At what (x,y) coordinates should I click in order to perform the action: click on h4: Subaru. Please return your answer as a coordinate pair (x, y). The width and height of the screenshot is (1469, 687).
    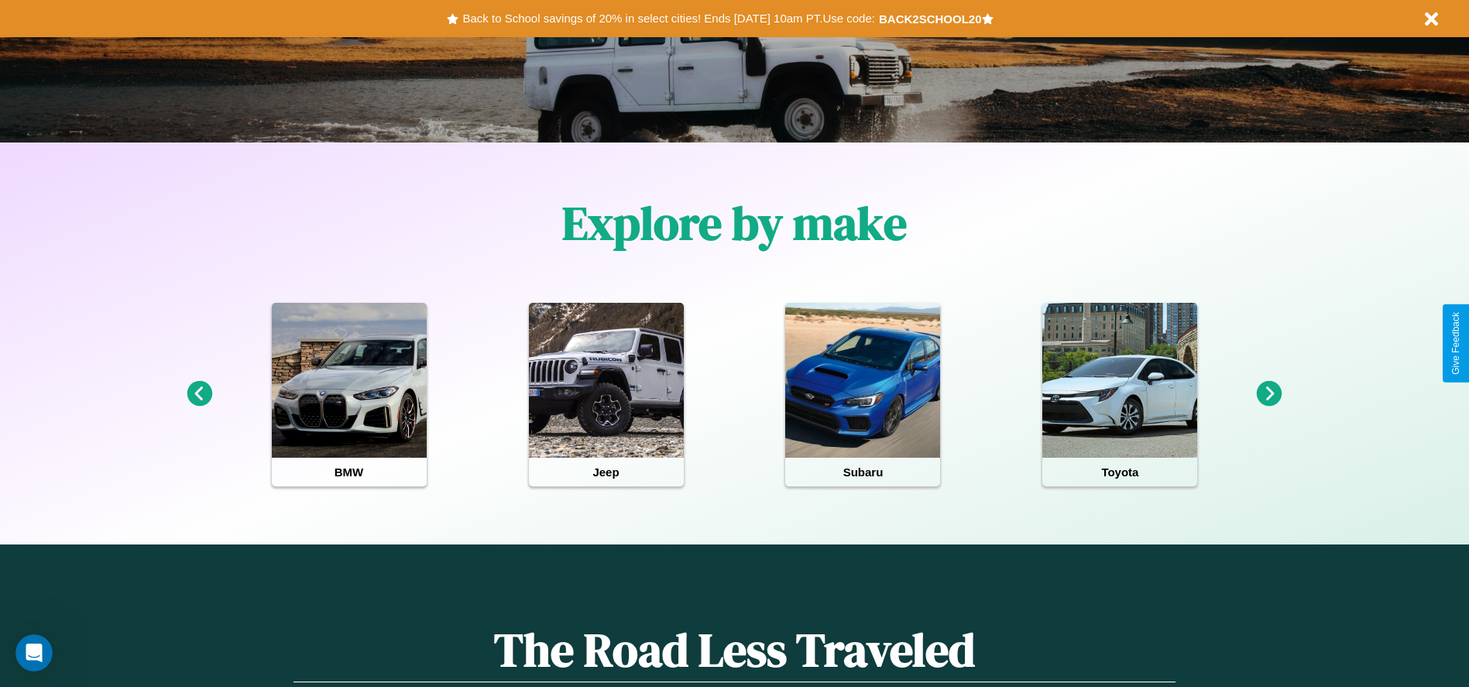
    Looking at the image, I should click on (863, 472).